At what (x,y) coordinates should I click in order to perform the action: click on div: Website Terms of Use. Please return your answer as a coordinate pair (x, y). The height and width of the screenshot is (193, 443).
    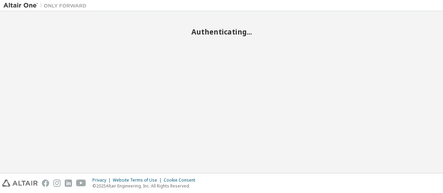
    Looking at the image, I should click on (138, 181).